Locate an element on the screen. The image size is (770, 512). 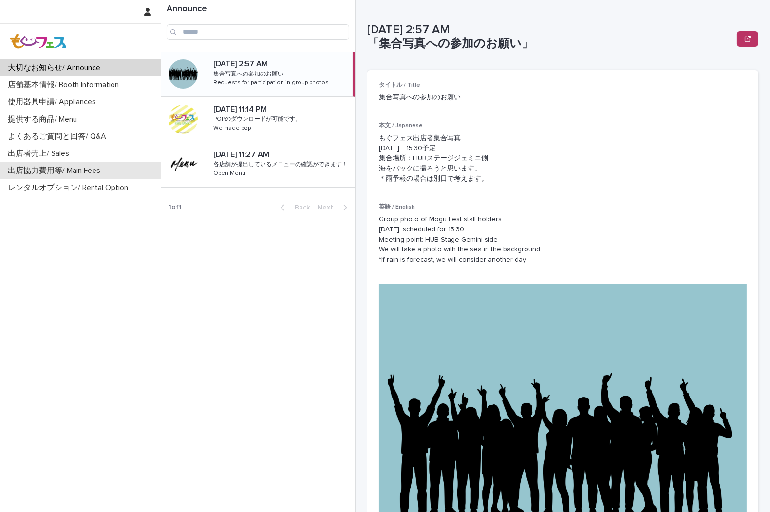
p: 1 of 1 is located at coordinates (175, 207).